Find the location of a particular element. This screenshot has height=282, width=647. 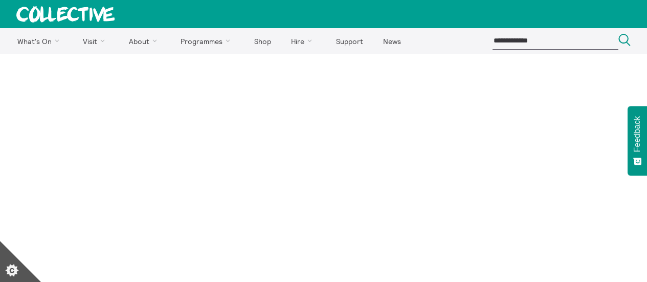

a: What's On is located at coordinates (40, 41).